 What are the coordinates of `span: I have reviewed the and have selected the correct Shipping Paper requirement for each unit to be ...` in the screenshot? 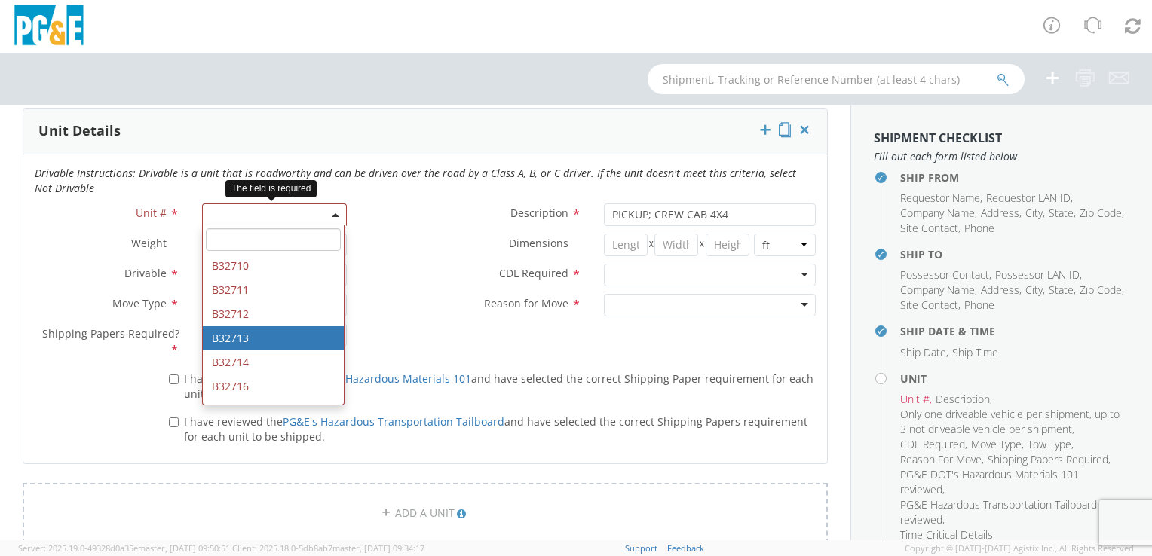 It's located at (498, 386).